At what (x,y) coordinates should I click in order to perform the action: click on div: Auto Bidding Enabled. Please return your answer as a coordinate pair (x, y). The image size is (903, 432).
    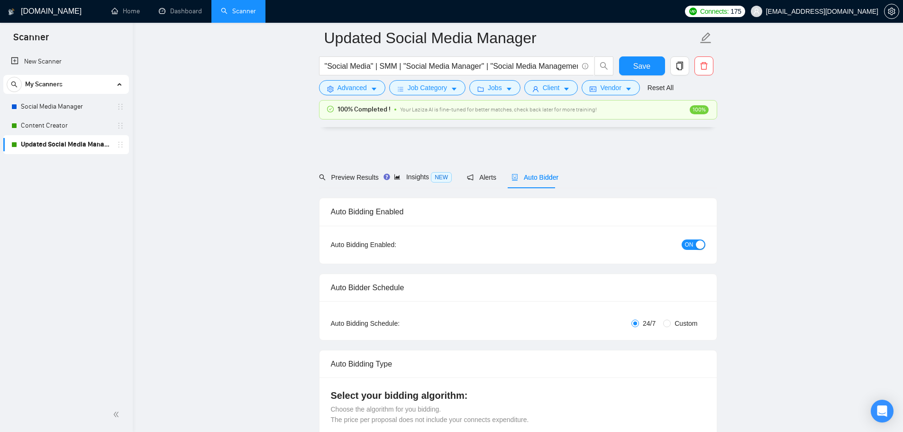
    Looking at the image, I should click on (518, 211).